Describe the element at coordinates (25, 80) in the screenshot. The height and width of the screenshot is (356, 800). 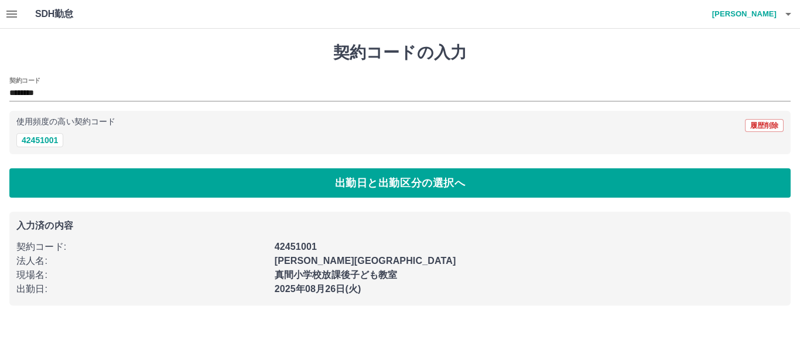
I see `h2: 契約コード` at that location.